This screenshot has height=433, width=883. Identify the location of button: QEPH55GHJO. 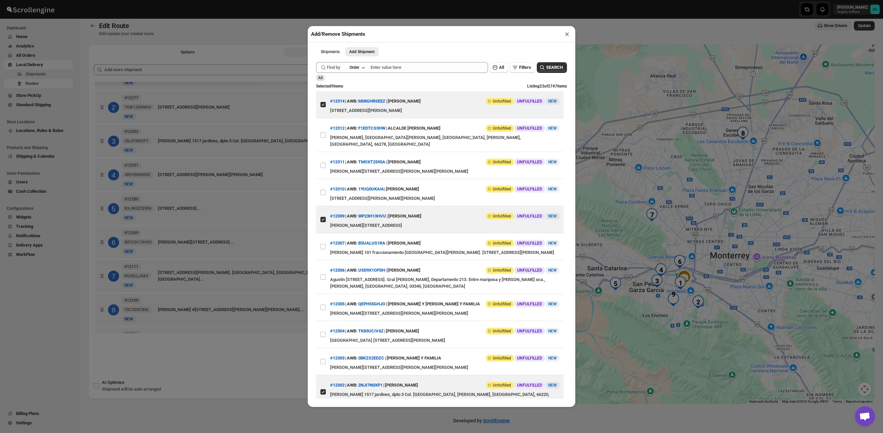
(371, 304).